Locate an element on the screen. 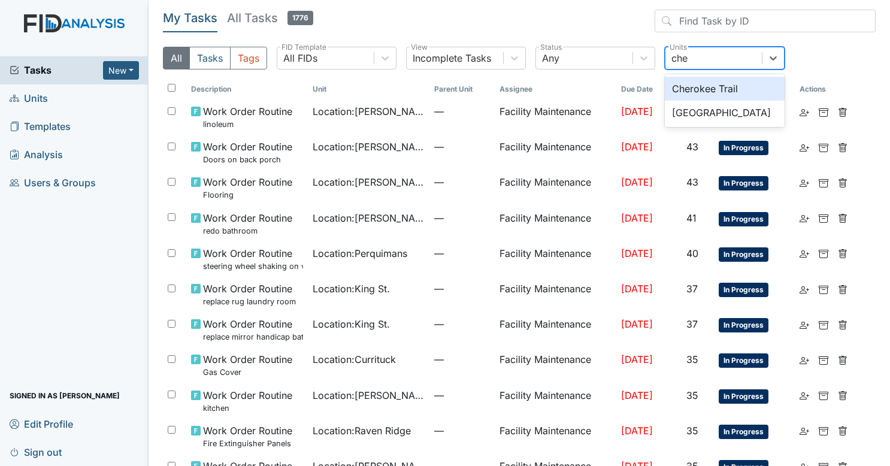 The height and width of the screenshot is (466, 890). h5: All Tasks is located at coordinates (270, 18).